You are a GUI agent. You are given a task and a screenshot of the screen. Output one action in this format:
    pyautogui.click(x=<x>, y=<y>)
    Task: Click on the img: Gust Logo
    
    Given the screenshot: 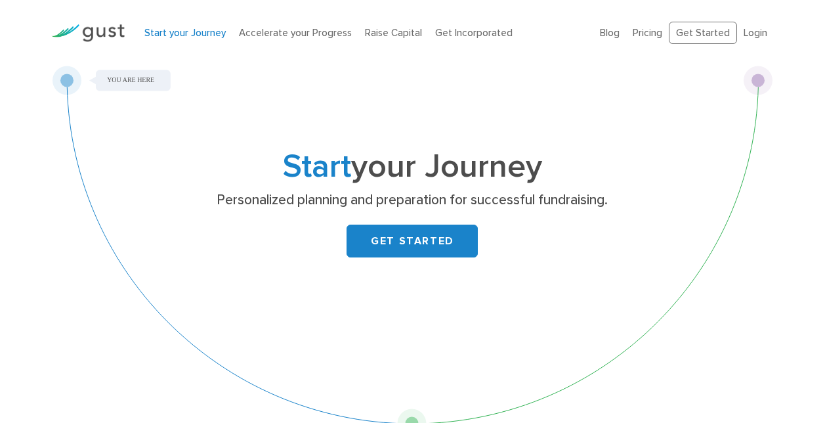 What is the action you would take?
    pyautogui.click(x=88, y=33)
    